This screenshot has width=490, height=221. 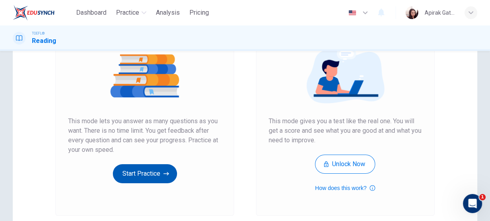 What do you see at coordinates (38, 33) in the screenshot?
I see `span: TOEFL®` at bounding box center [38, 33].